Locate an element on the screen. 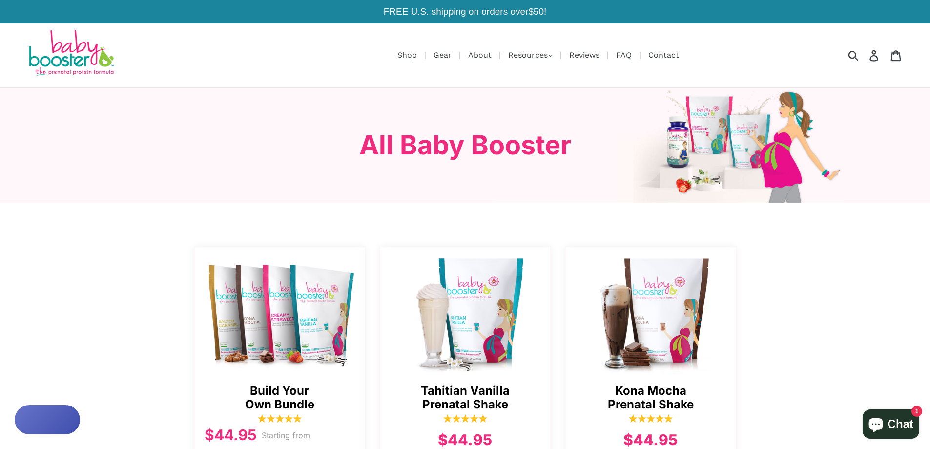 Image resolution: width=930 pixels, height=449 pixels. a: Kona Mocha Prenatal Shake - Ships Same Day is located at coordinates (651, 310).